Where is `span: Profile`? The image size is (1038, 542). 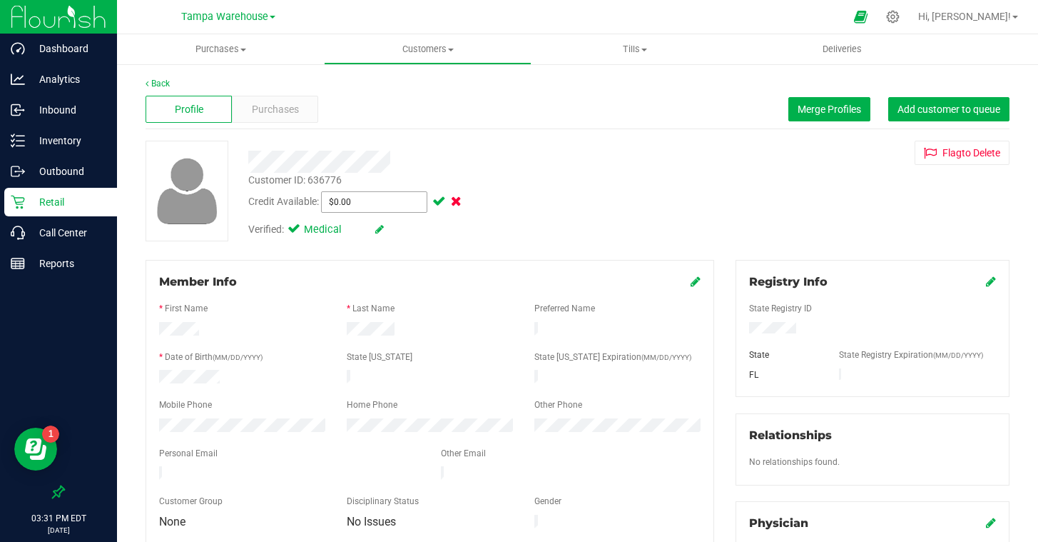
span: Profile is located at coordinates (189, 109).